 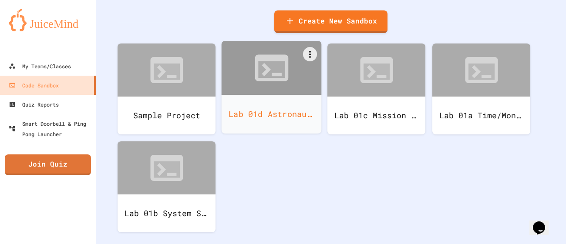 What do you see at coordinates (40, 66) in the screenshot?
I see `div: My Teams/Classes` at bounding box center [40, 66].